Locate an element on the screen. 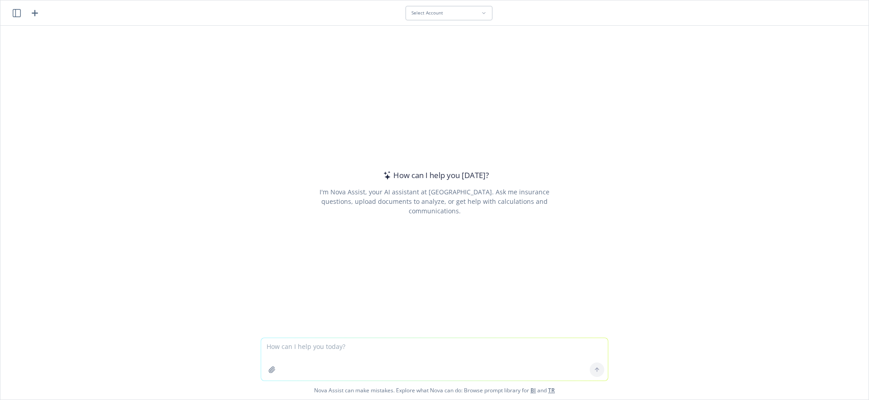 Image resolution: width=869 pixels, height=400 pixels. span: Nova Assist can make mistakes. Explore what Nova can do: Browse prompt library for and is located at coordinates (434, 390).